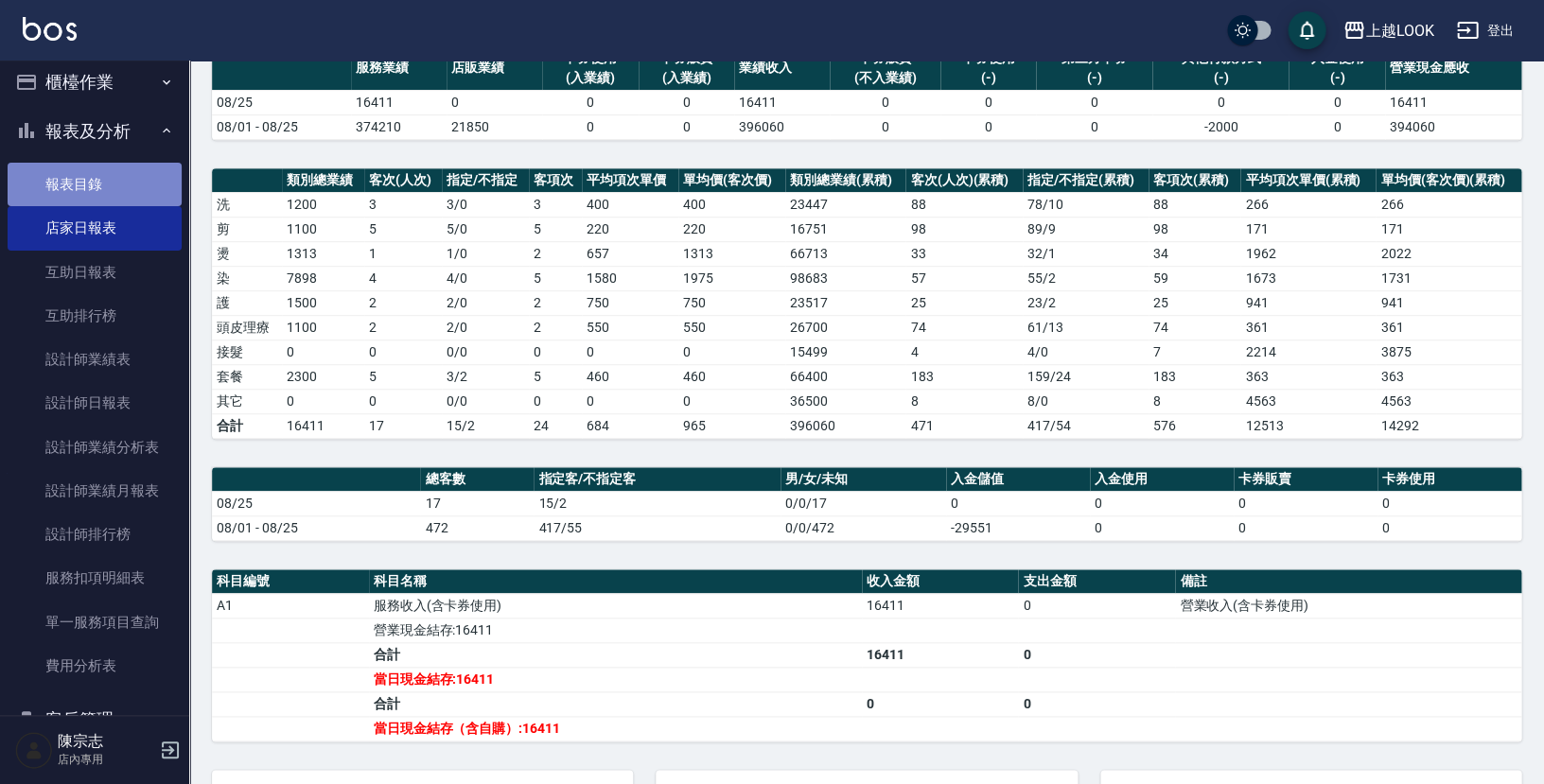 The image size is (1544, 784). Describe the element at coordinates (863, 528) in the screenshot. I see `td: 0/0/472` at that location.